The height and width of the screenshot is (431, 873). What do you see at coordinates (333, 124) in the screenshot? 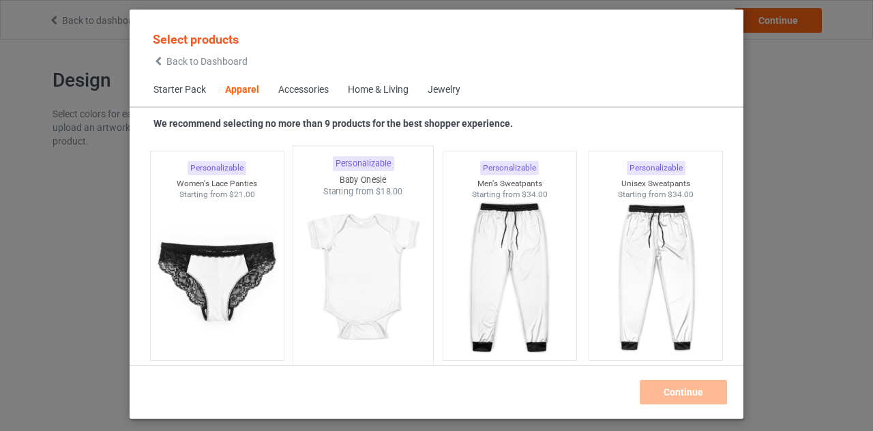
I see `strong: We recommend selecting no more than 9 products for the best shopper experience.` at bounding box center [333, 124].